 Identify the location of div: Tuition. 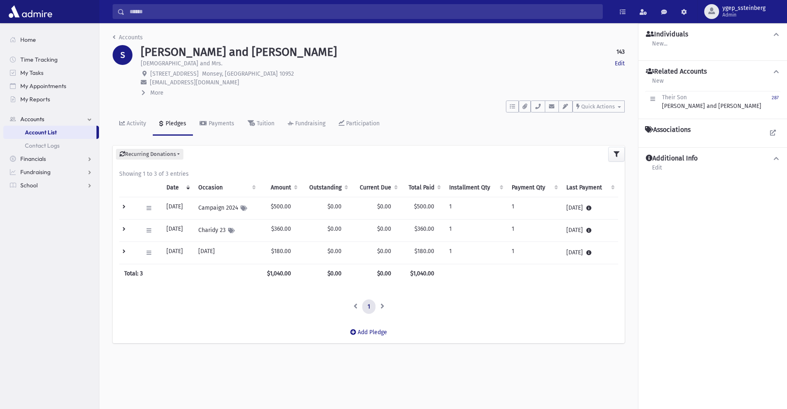
(264, 123).